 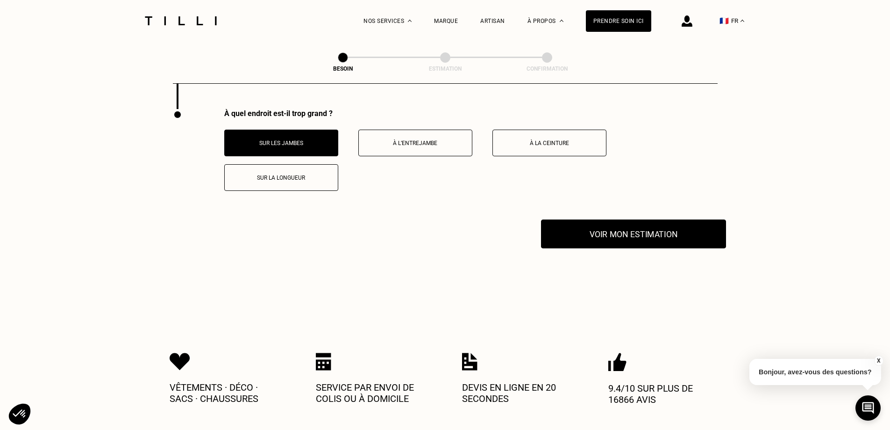 What do you see at coordinates (634, 234) in the screenshot?
I see `button: Voir mon estimation` at bounding box center [634, 234].